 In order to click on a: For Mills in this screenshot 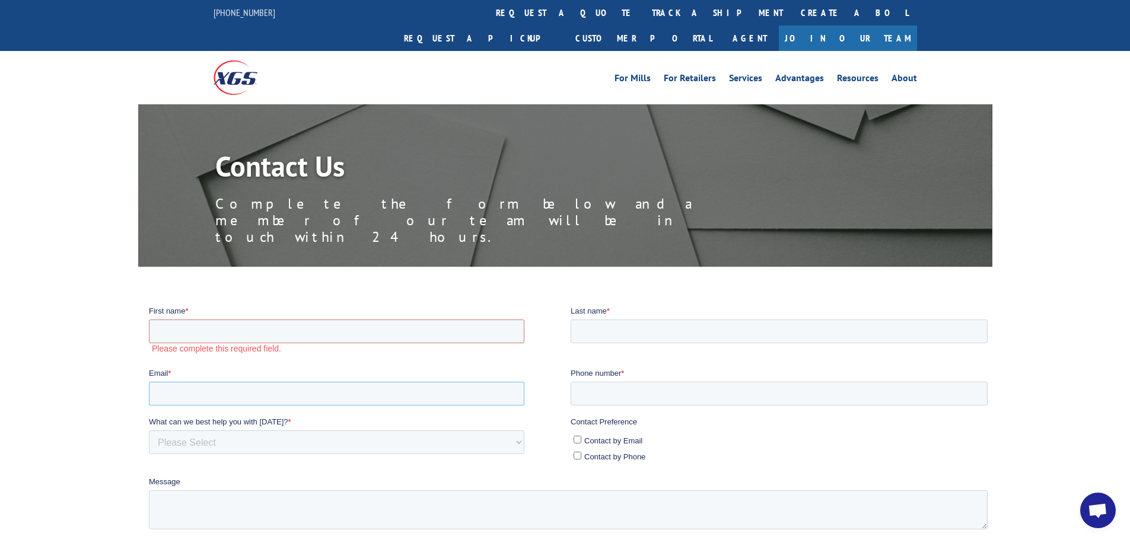, I will do `click(632, 80)`.